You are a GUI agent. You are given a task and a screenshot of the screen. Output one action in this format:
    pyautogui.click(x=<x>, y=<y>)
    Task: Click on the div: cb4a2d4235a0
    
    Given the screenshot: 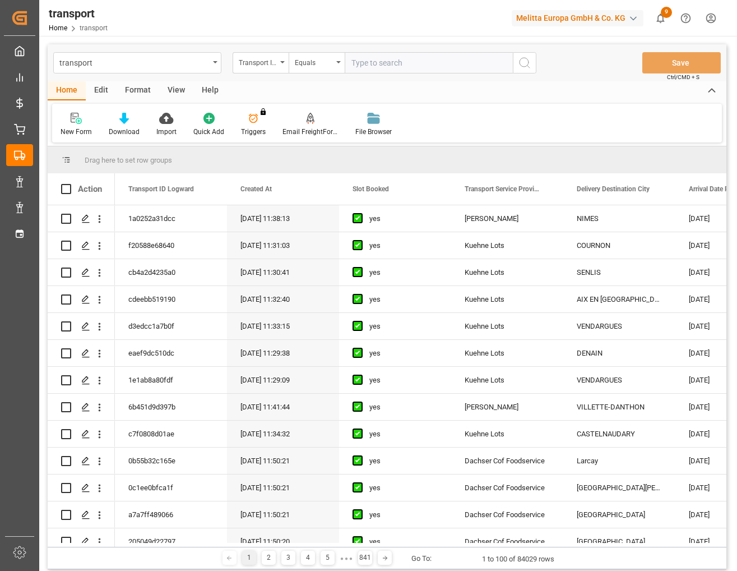 What is the action you would take?
    pyautogui.click(x=171, y=272)
    